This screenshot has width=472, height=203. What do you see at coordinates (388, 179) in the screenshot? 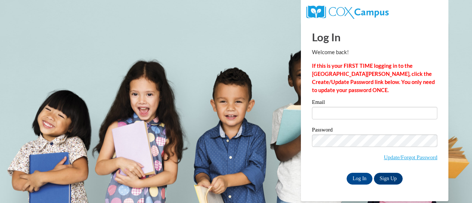
I see `a: Sign Up` at bounding box center [388, 179].